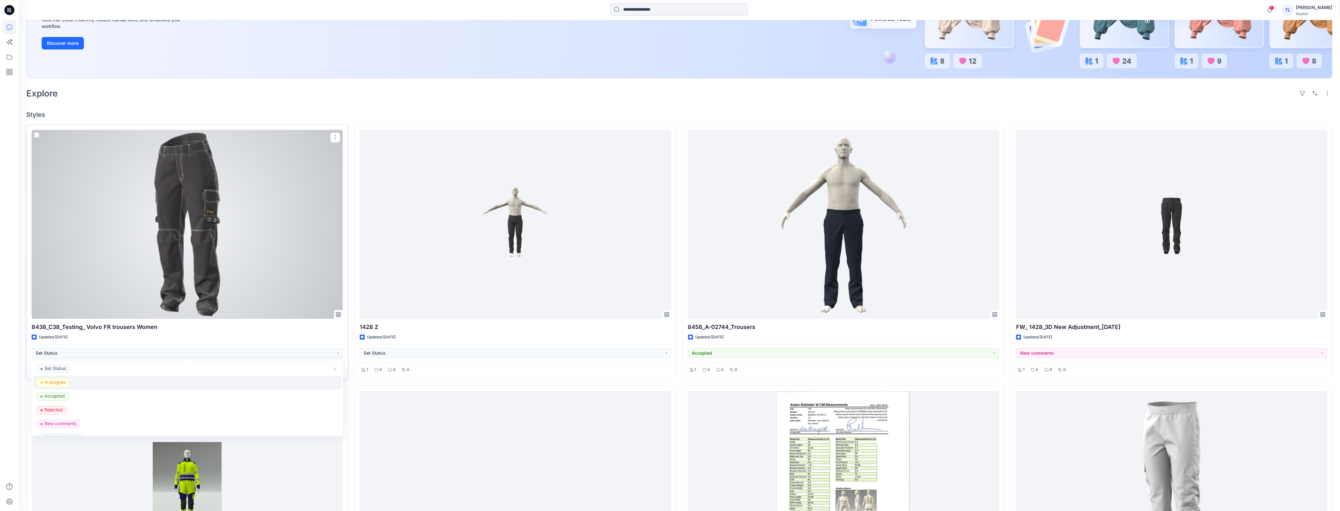  Describe the element at coordinates (60, 423) in the screenshot. I see `p: New comments` at that location.